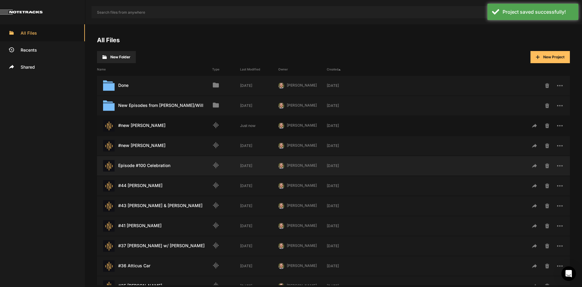 The image size is (582, 287). Describe the element at coordinates (259, 69) in the screenshot. I see `div: Last Modified` at that location.